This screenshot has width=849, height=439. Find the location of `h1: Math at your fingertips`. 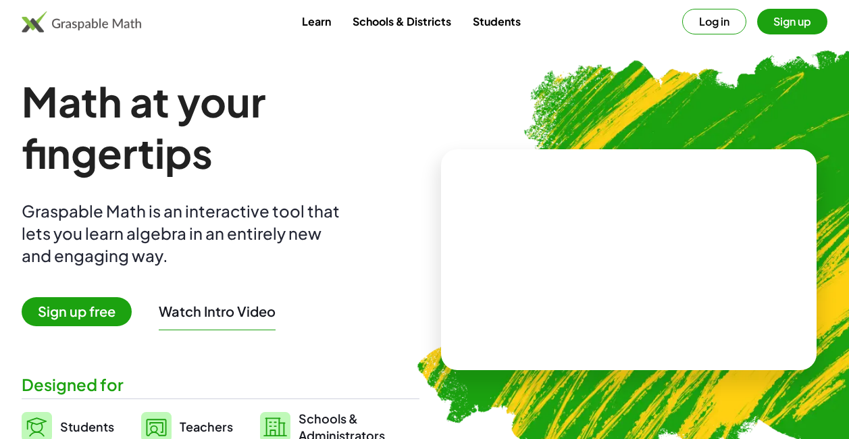

h1: Math at your fingertips is located at coordinates (220, 127).